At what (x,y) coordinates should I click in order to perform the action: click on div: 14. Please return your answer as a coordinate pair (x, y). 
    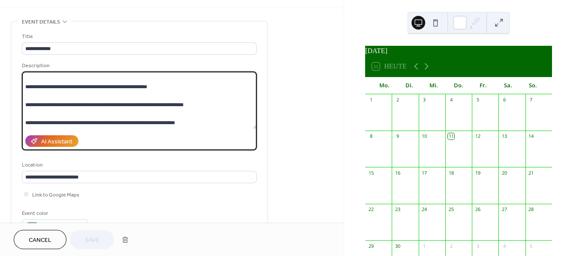
    Looking at the image, I should click on (531, 136).